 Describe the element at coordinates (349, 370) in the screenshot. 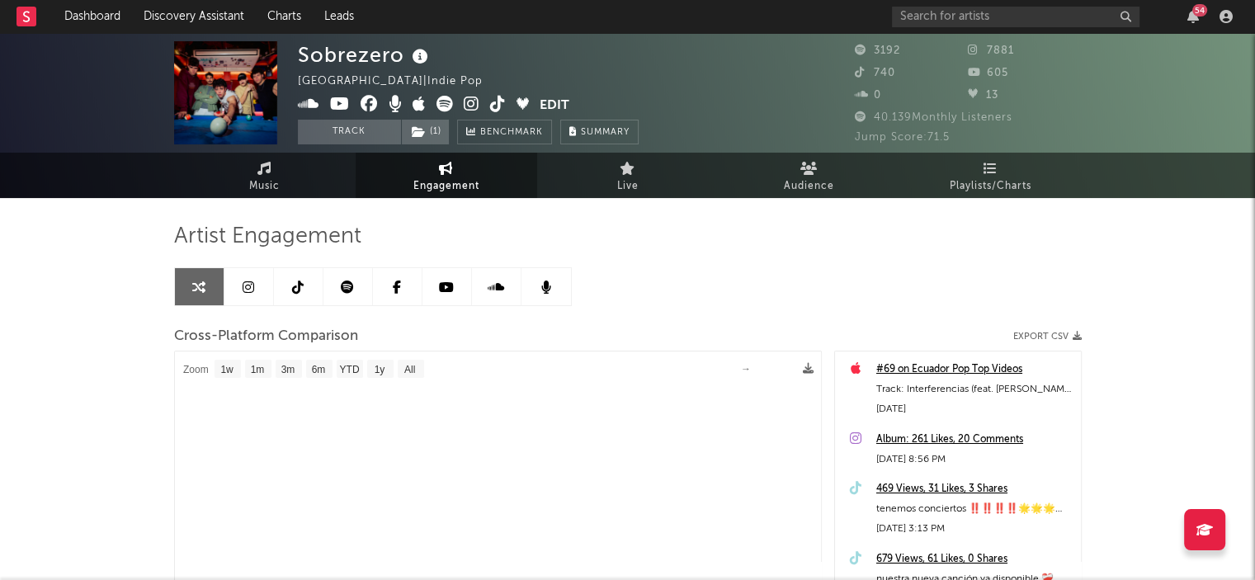

I see `text: YTD` at that location.